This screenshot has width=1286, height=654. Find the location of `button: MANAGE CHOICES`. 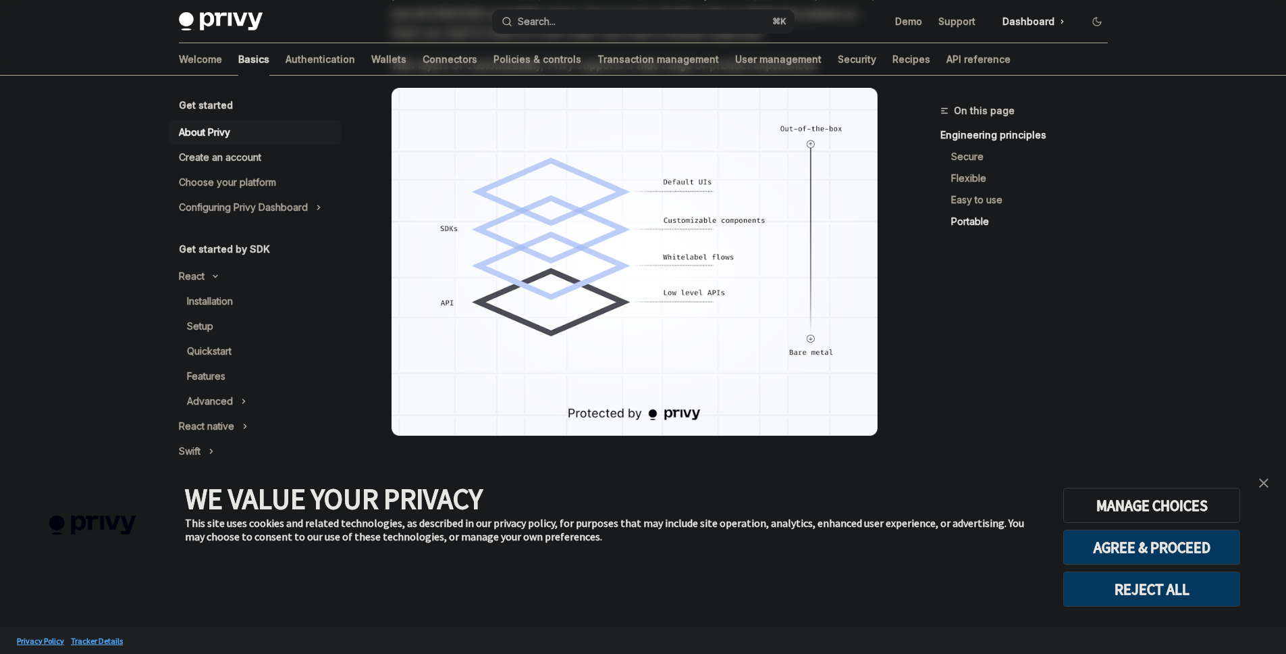

button: MANAGE CHOICES is located at coordinates (1152, 505).